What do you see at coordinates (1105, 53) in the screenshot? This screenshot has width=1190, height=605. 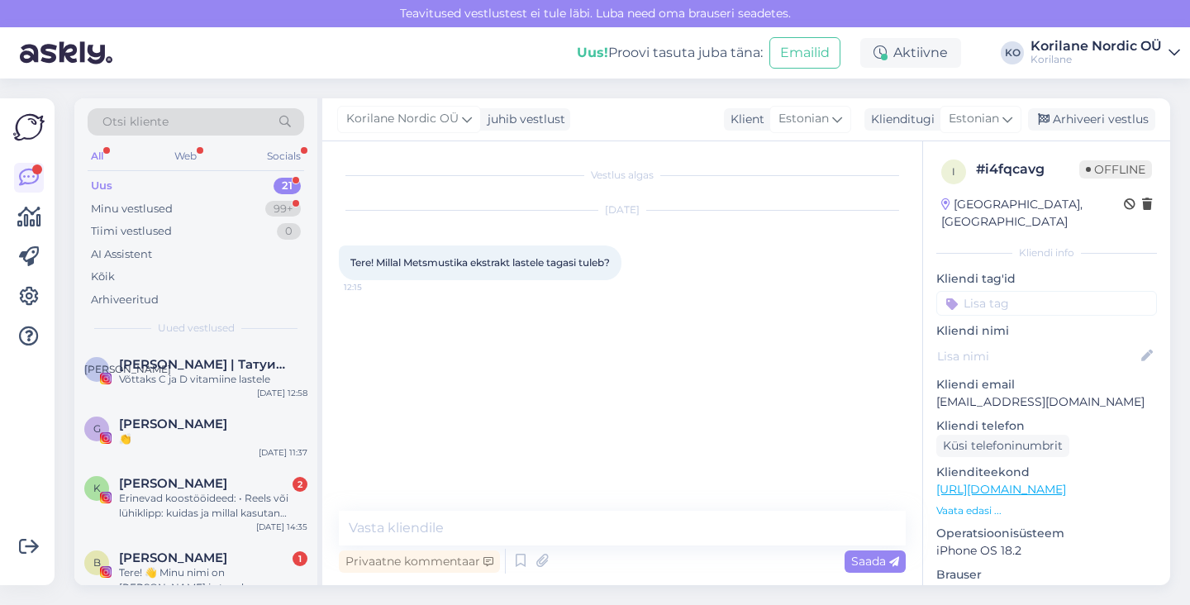 I see `a: Korilane Nordic OÜKorilane` at bounding box center [1105, 53].